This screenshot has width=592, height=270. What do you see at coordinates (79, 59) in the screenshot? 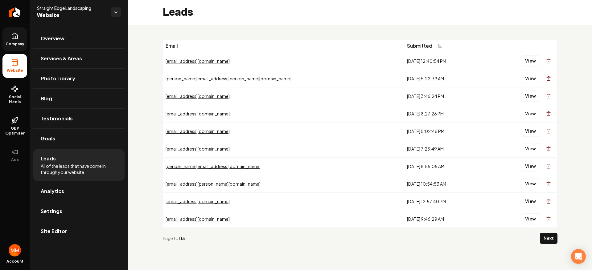
I see `a: Services & Areas` at bounding box center [79, 59].